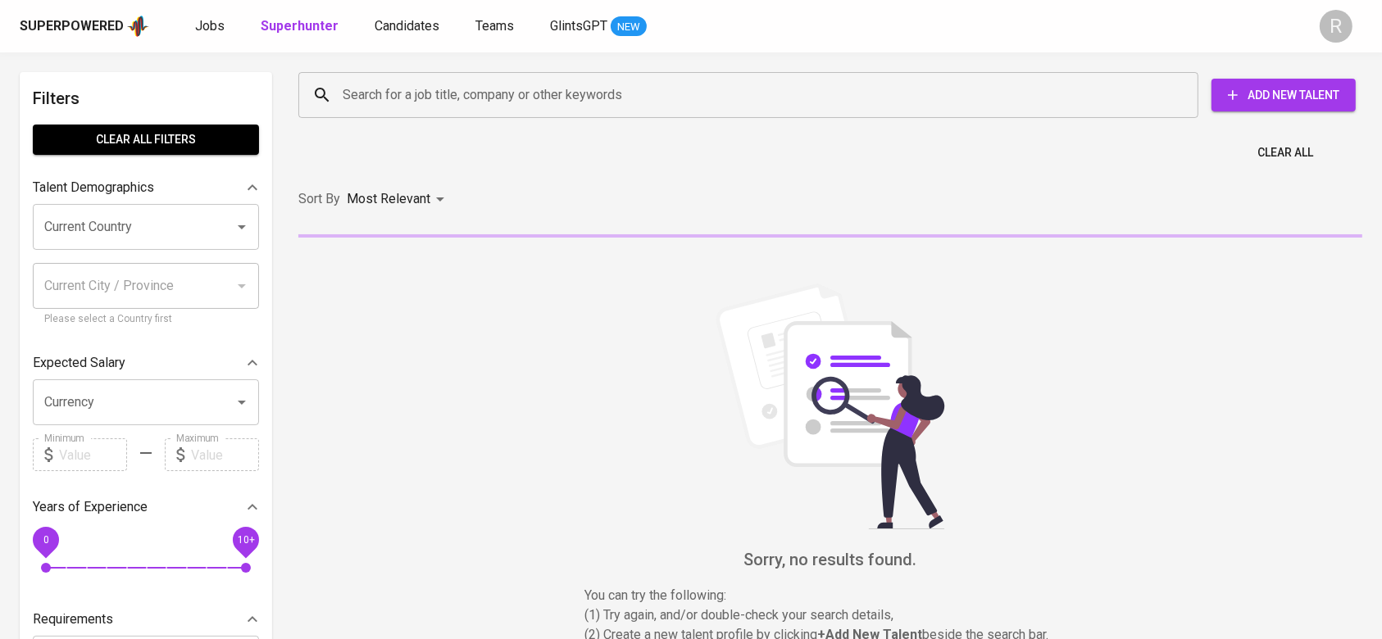  Describe the element at coordinates (45, 540) in the screenshot. I see `span: 0` at that location.